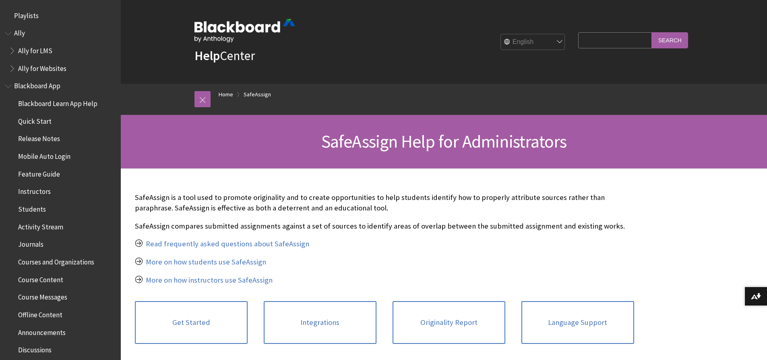  Describe the element at coordinates (226, 94) in the screenshot. I see `a: Home` at that location.